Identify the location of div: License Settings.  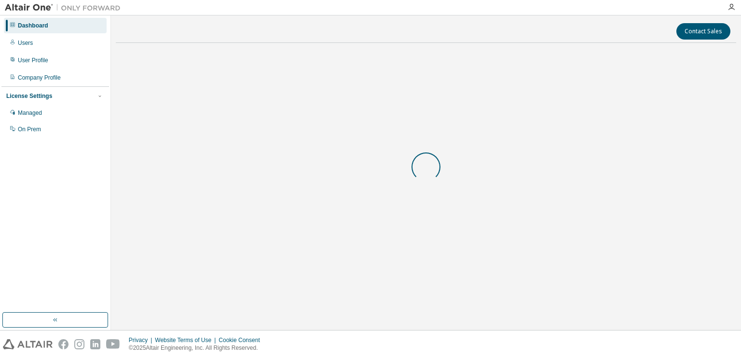
(29, 96).